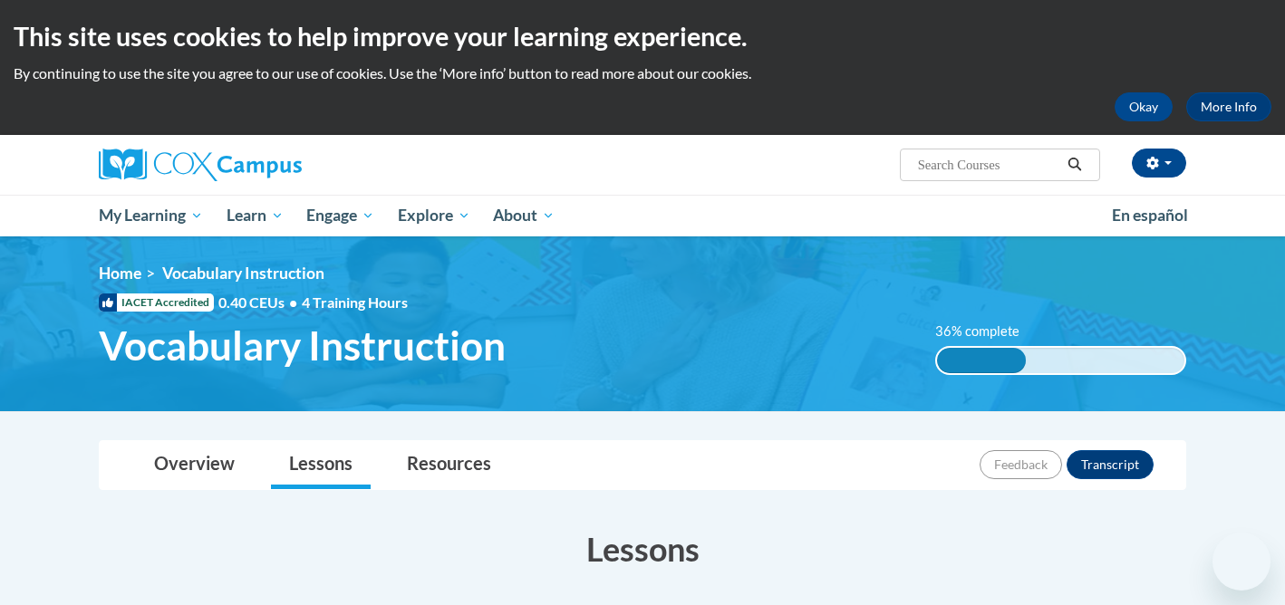 The height and width of the screenshot is (605, 1285). What do you see at coordinates (1159, 163) in the screenshot?
I see `button: Account Settings` at bounding box center [1159, 163].